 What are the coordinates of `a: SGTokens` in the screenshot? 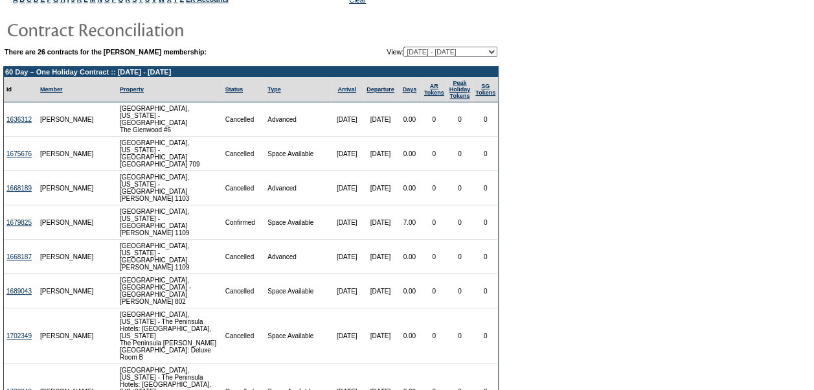 It's located at (485, 89).